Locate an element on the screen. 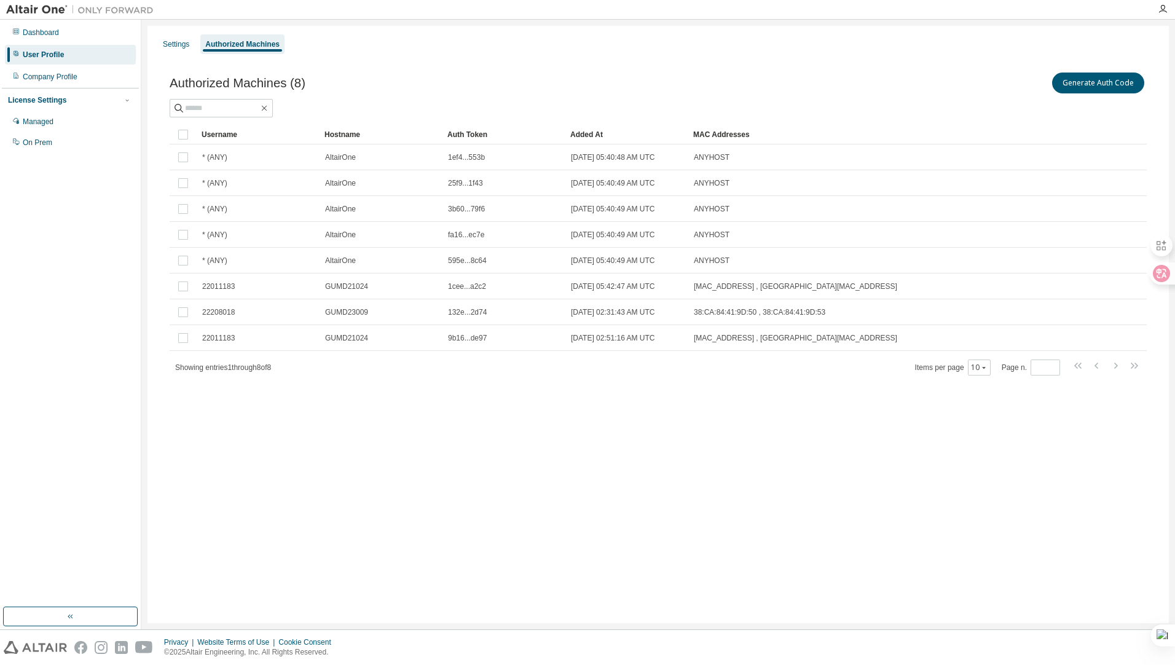 The width and height of the screenshot is (1175, 665). span: Items per page is located at coordinates (953, 368).